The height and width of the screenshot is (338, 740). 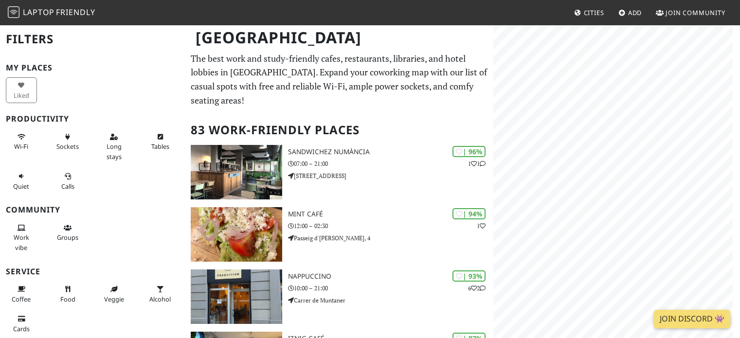 What do you see at coordinates (68, 186) in the screenshot?
I see `span: Video/audio calls` at bounding box center [68, 186].